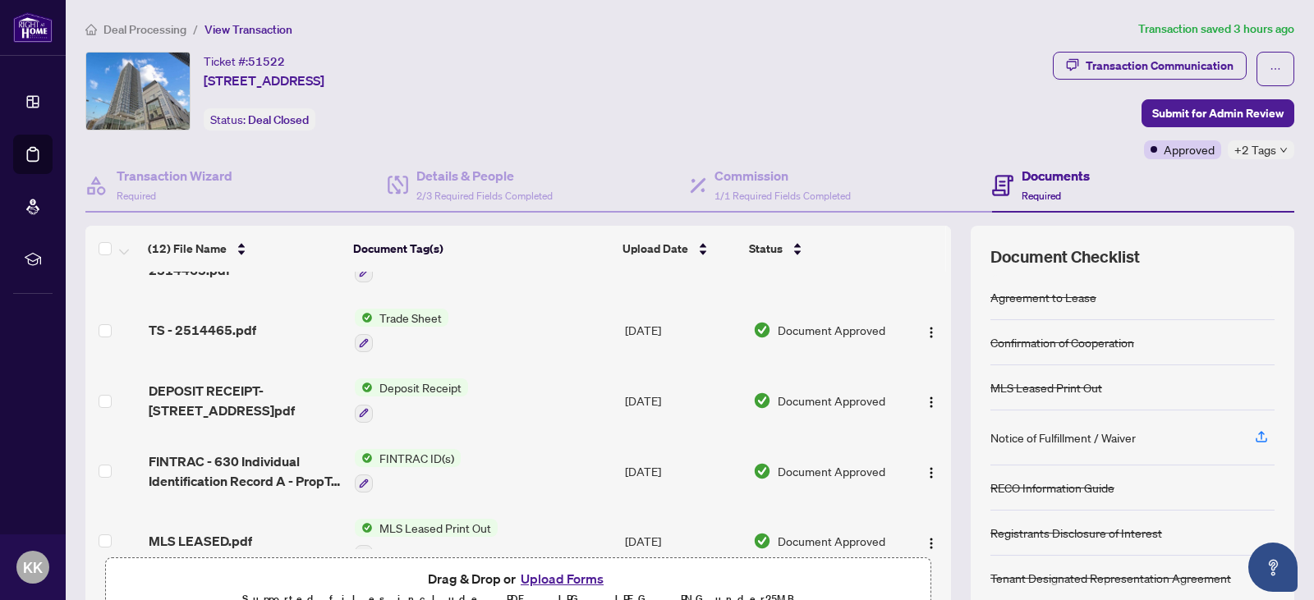  What do you see at coordinates (407, 471) in the screenshot?
I see `button: Status IconFINTRAC ID(s)` at bounding box center [407, 471].